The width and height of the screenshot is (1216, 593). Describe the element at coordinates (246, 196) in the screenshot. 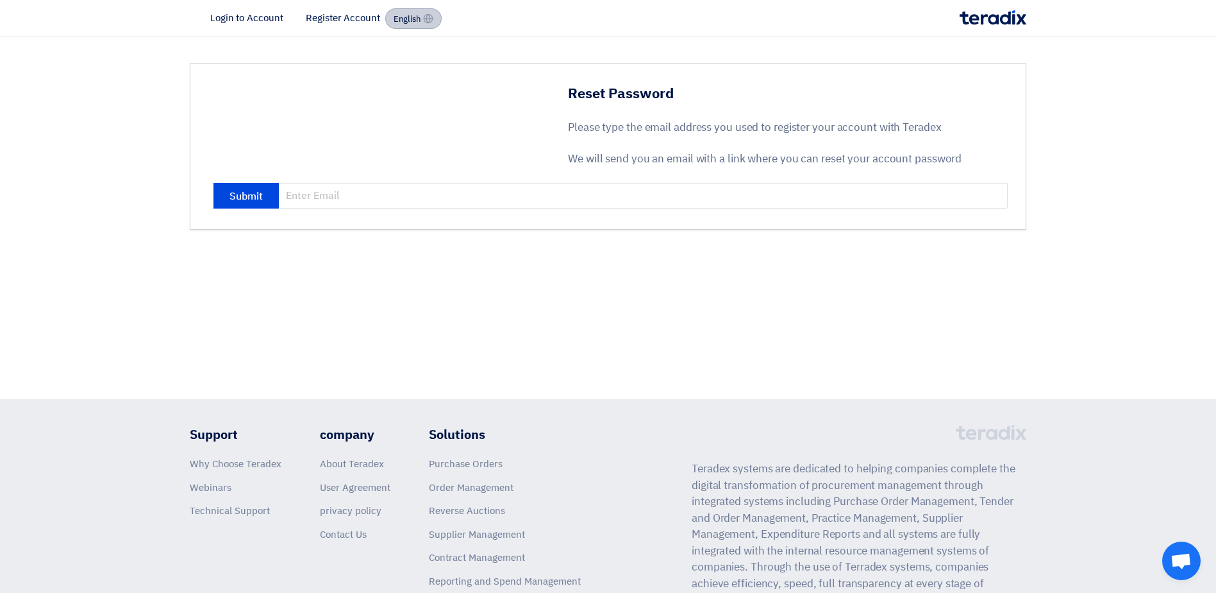

I see `button: Submit` at that location.